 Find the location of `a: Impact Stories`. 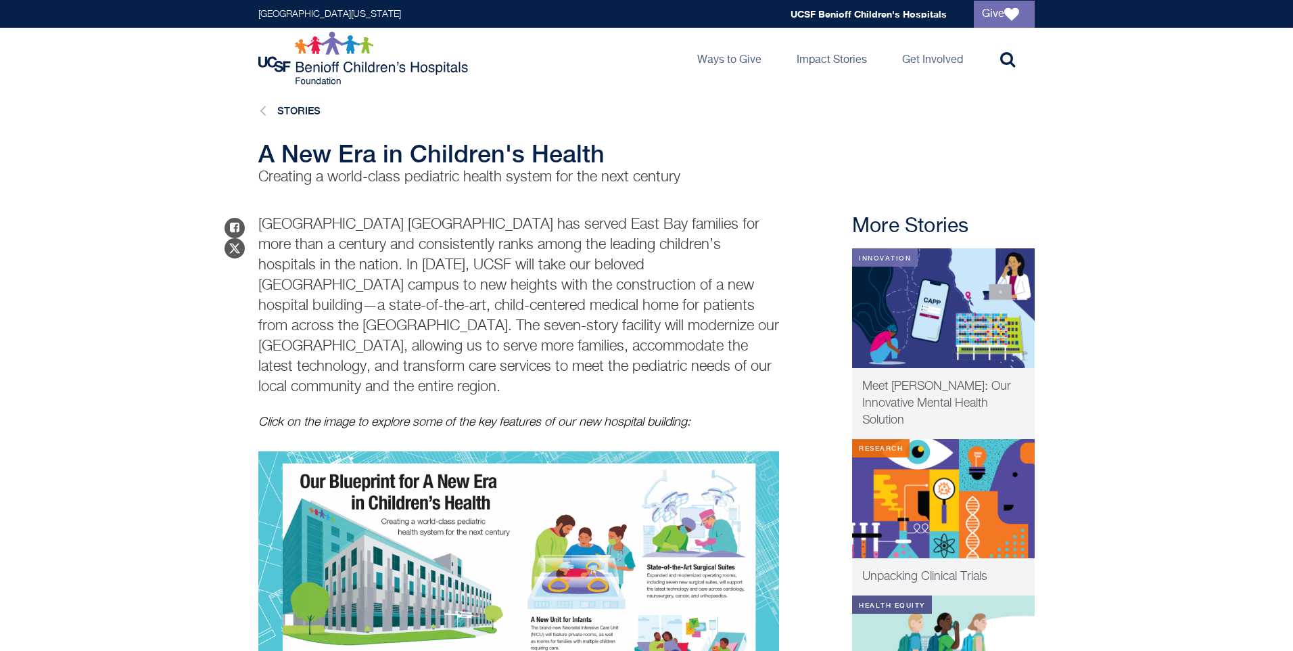

a: Impact Stories is located at coordinates (832, 58).